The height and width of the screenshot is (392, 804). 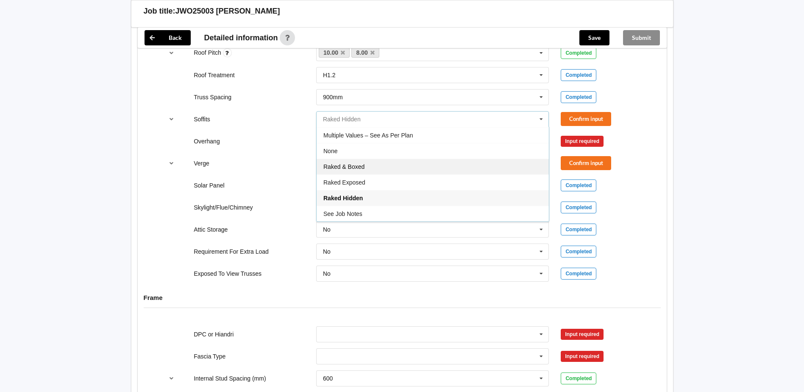 I want to click on div: 600, so click(x=328, y=378).